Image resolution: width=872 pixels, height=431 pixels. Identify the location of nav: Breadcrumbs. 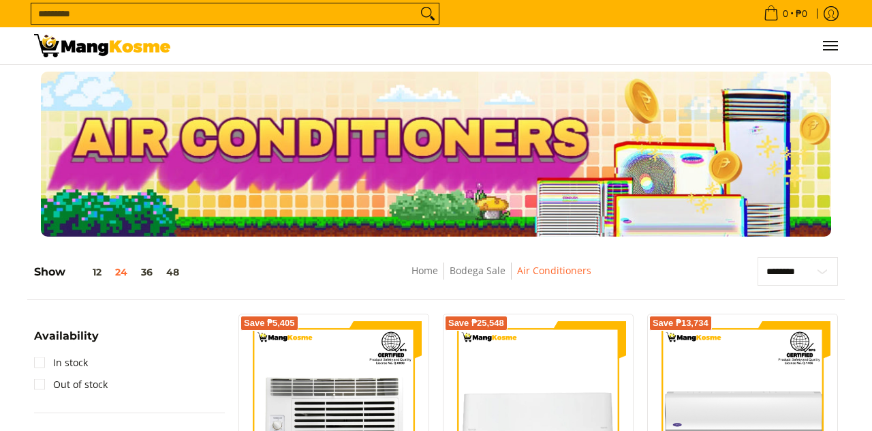
(502, 277).